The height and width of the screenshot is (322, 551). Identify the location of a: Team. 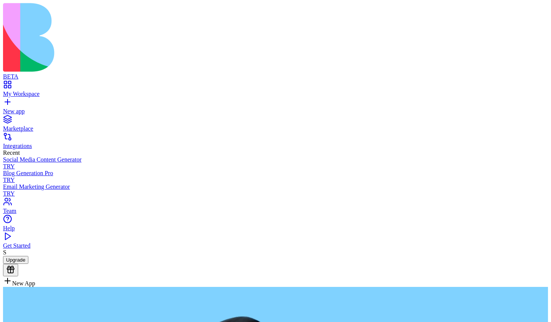
(275, 208).